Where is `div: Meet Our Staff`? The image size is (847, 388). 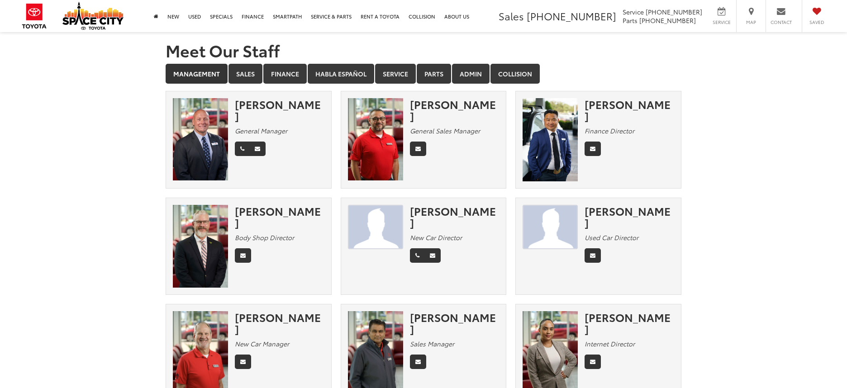 div: Meet Our Staff is located at coordinates (424, 50).